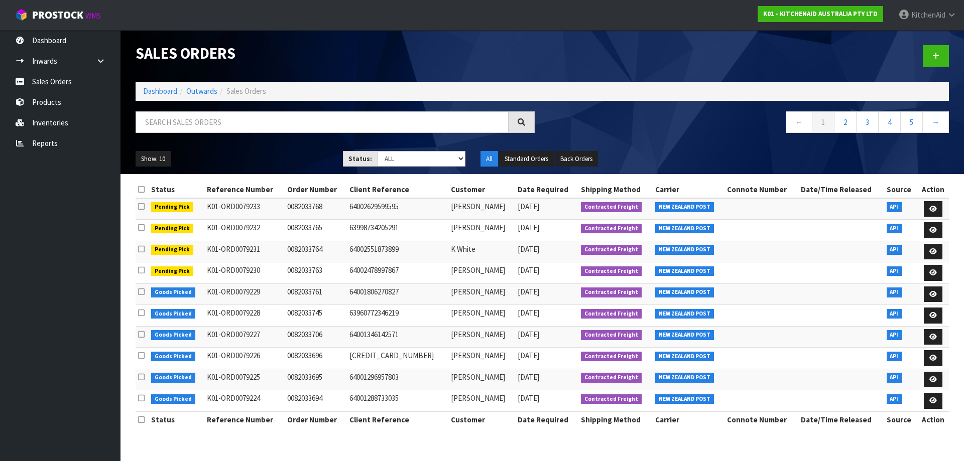 The image size is (964, 461). Describe the element at coordinates (58, 15) in the screenshot. I see `span: ProStock` at that location.